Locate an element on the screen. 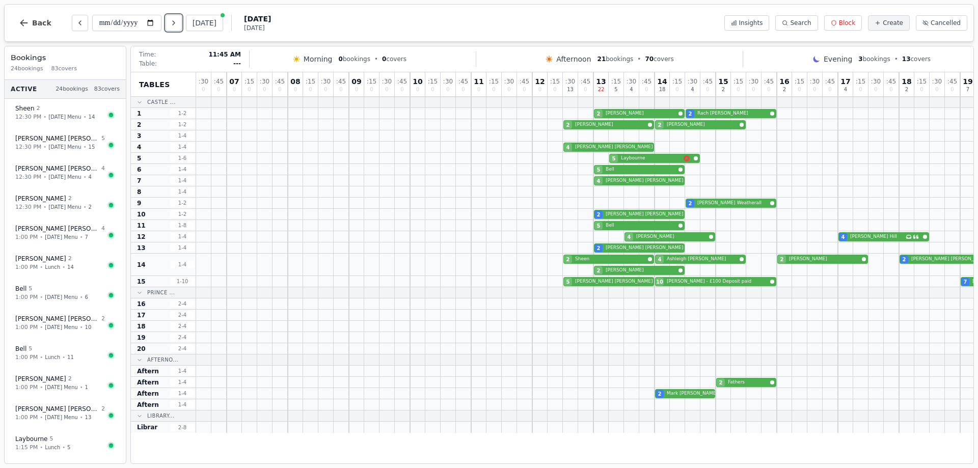 The height and width of the screenshot is (468, 978). span: Table: is located at coordinates (148, 64).